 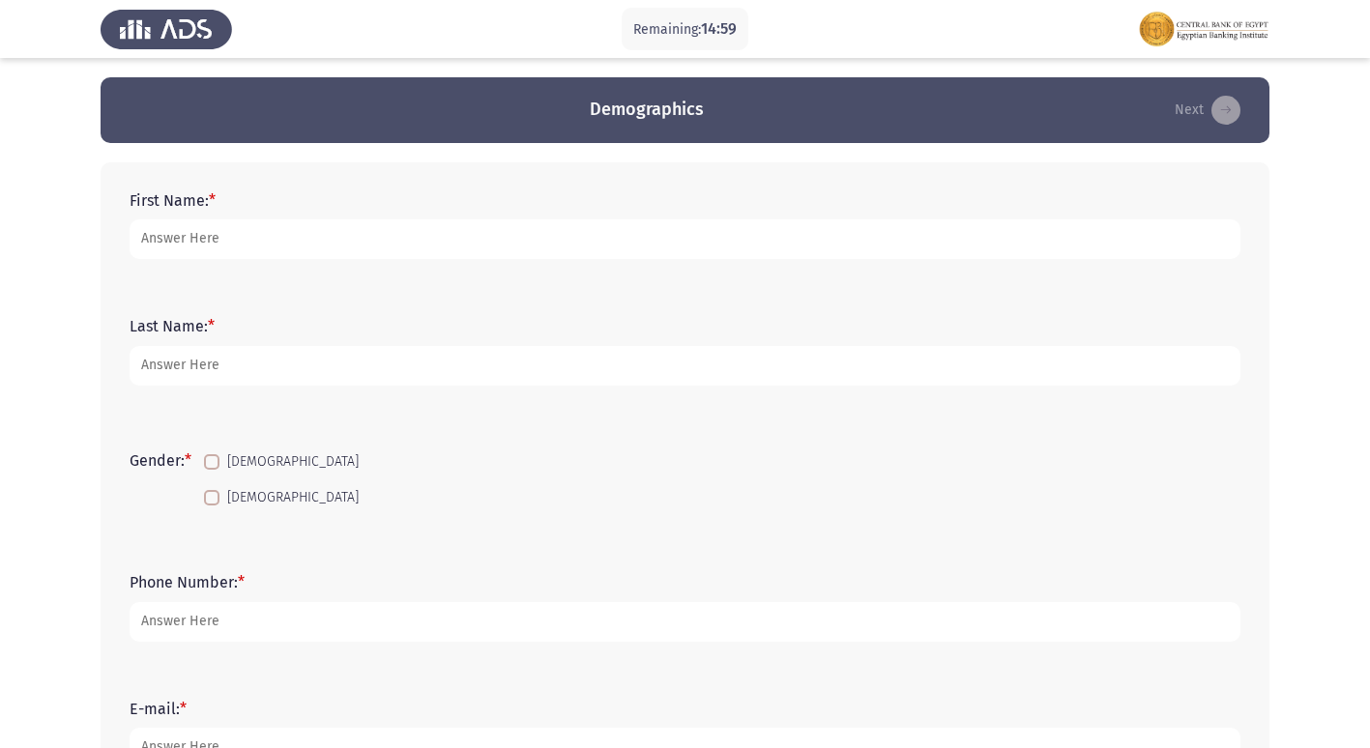 I want to click on span: 14:59, so click(x=718, y=28).